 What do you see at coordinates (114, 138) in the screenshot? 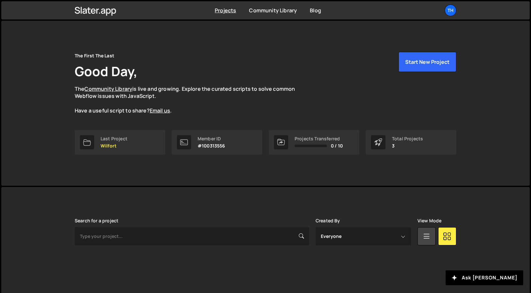
I see `div: Last Project` at bounding box center [114, 138].